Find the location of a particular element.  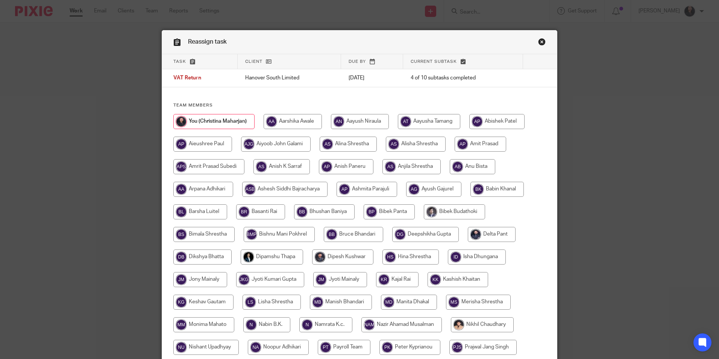

span: Current subtask is located at coordinates (433, 61).